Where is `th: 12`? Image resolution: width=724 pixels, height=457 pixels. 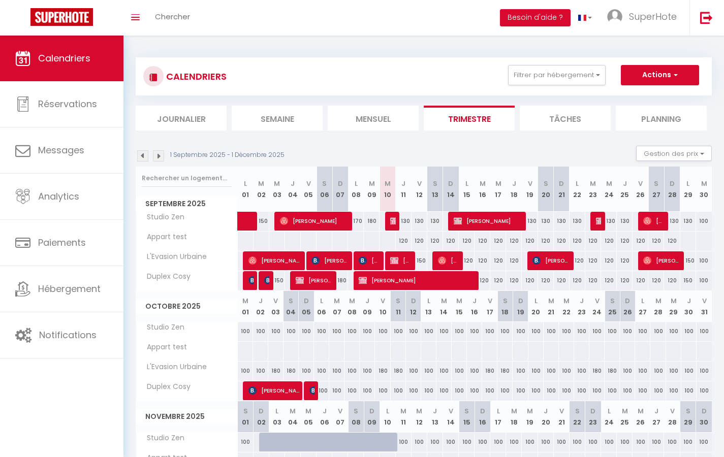
th: 12 is located at coordinates (414, 306).